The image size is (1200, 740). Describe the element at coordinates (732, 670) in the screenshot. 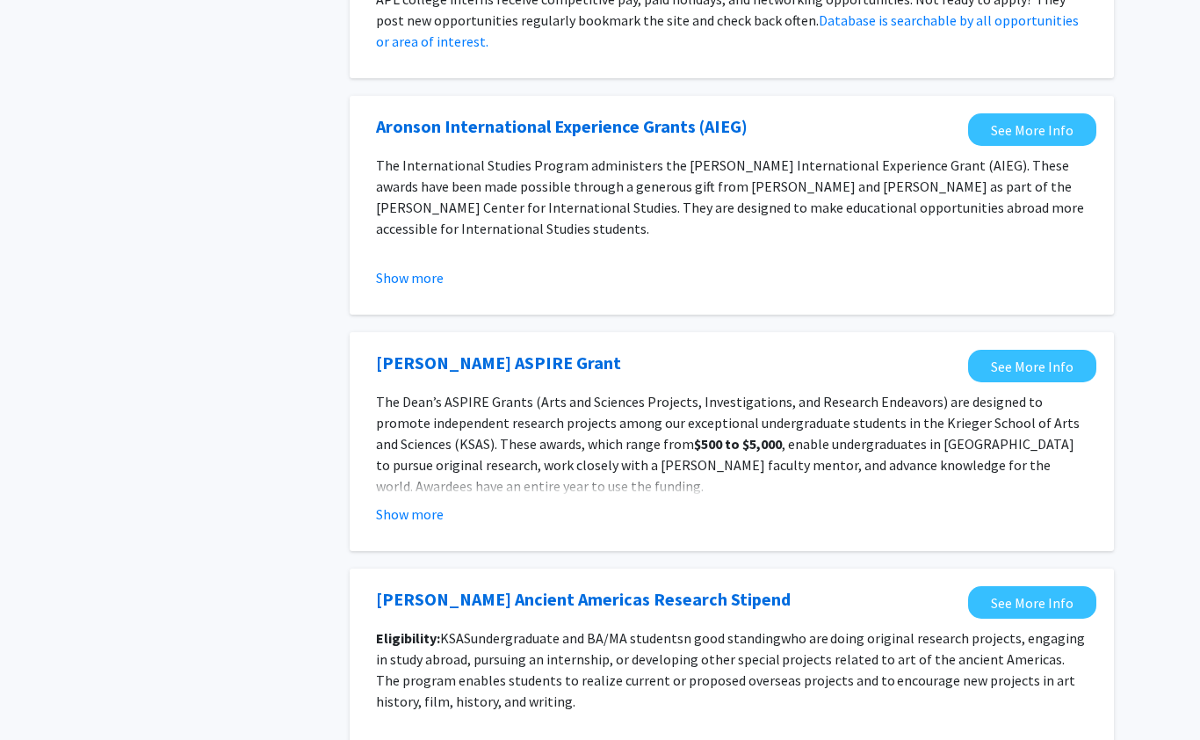

I see `p: KSAS n good standing` at that location.